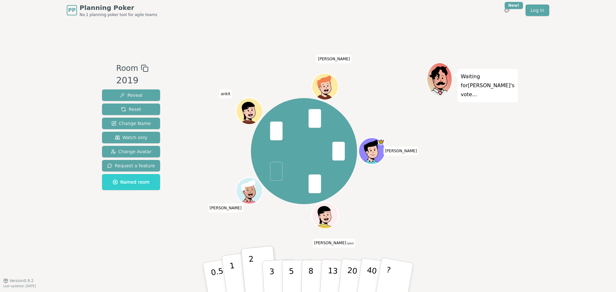 The height and width of the screenshot is (292, 616). What do you see at coordinates (514, 5) in the screenshot?
I see `div: New!` at bounding box center [514, 5].